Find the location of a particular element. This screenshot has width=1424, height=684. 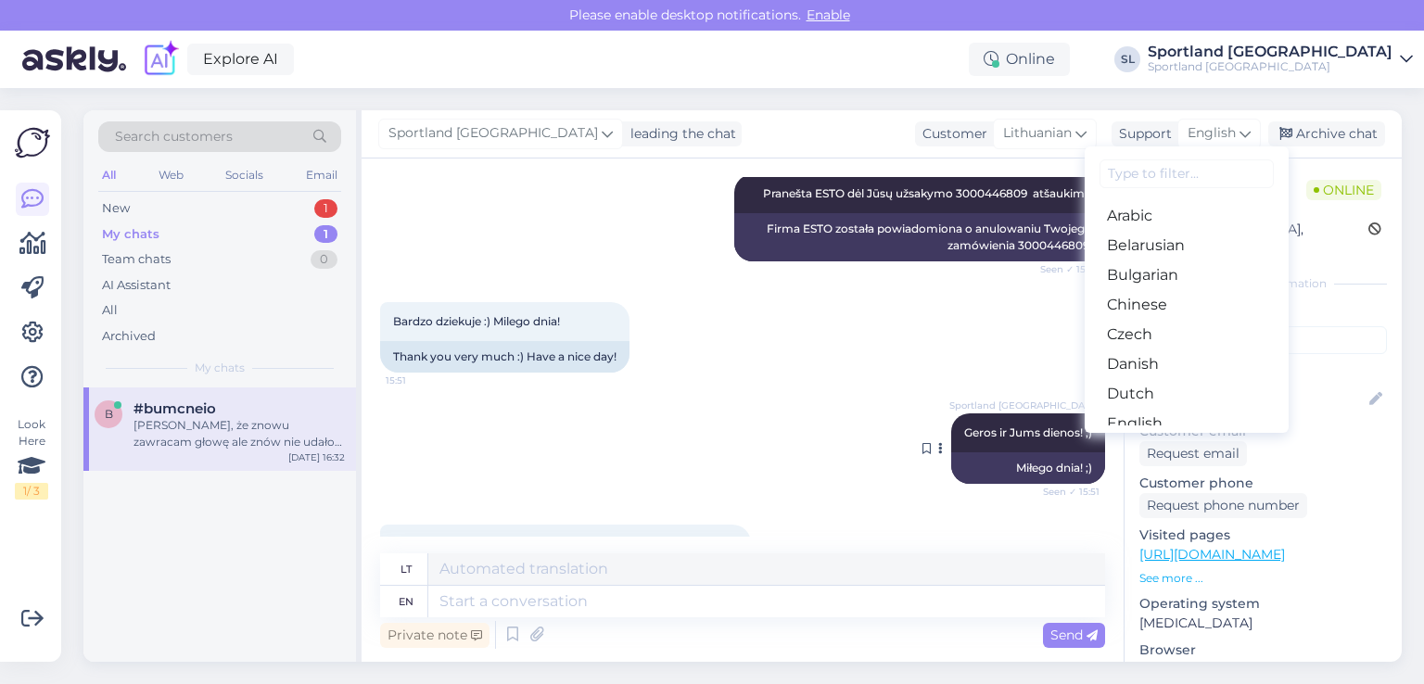

a: Czech is located at coordinates (1186, 335).